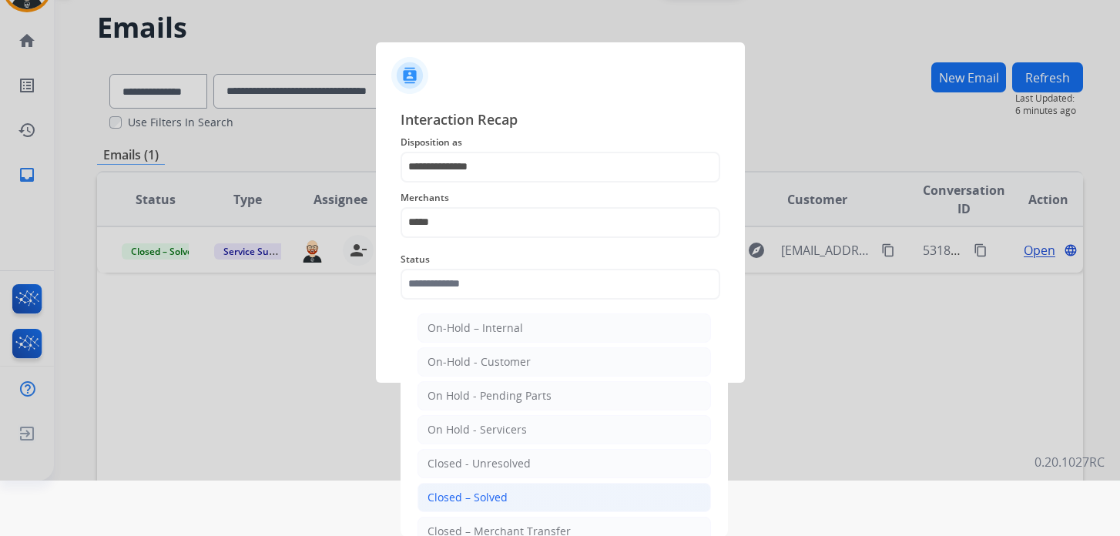 The height and width of the screenshot is (536, 1120). I want to click on span: Status, so click(560, 260).